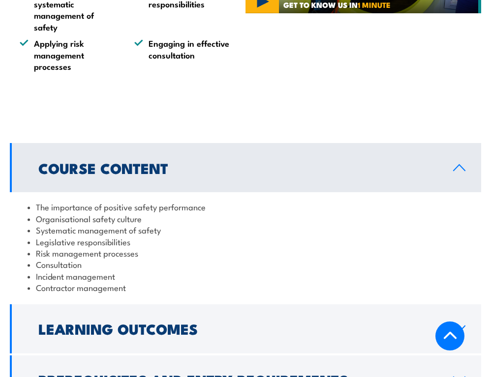 The width and height of the screenshot is (491, 377). What do you see at coordinates (237, 328) in the screenshot?
I see `h2: Learning Outcomes` at bounding box center [237, 328].